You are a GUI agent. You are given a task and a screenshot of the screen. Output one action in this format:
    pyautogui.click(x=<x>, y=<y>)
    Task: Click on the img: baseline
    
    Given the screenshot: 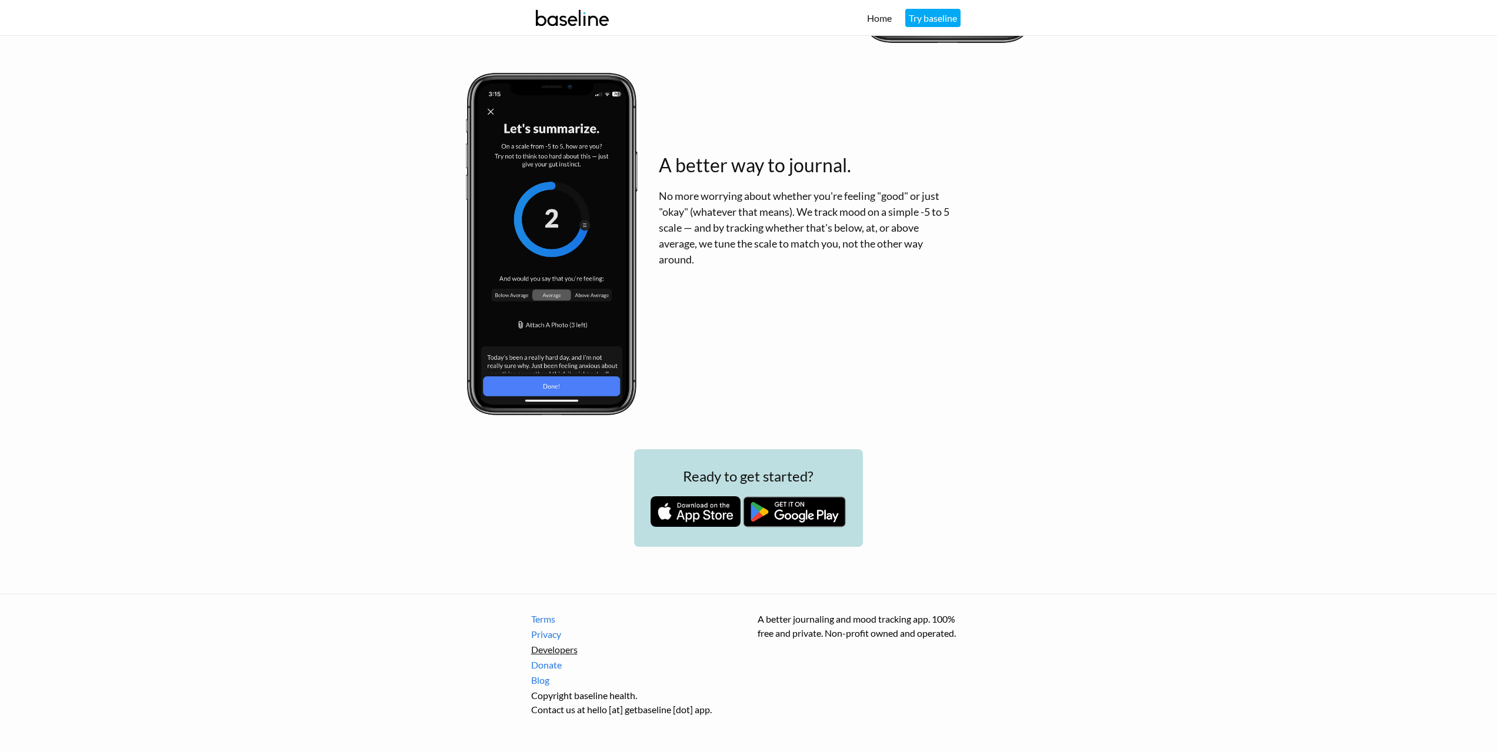 What is the action you would take?
    pyautogui.click(x=572, y=18)
    